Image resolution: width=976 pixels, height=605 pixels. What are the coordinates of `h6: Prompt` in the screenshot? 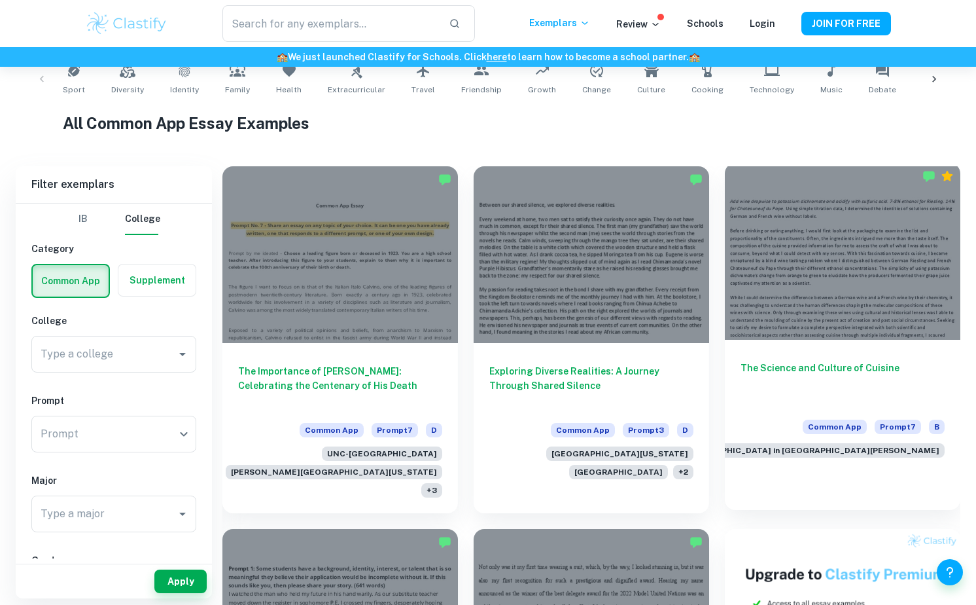 It's located at (114, 400).